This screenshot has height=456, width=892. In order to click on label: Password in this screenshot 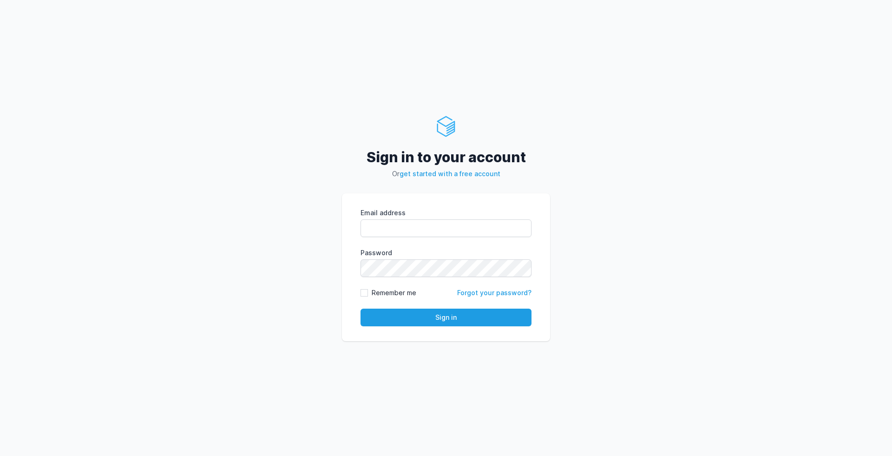, I will do `click(446, 253)`.